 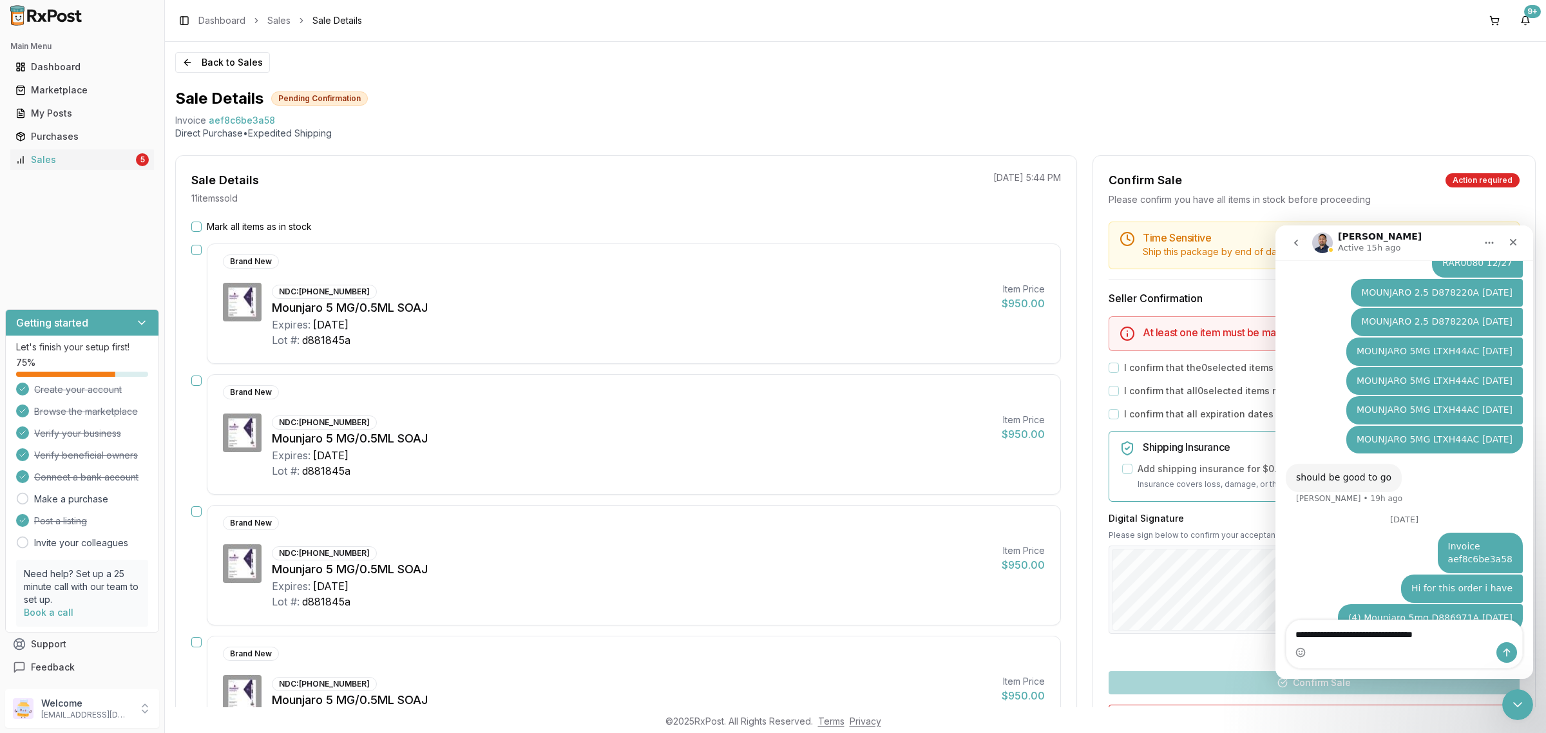 What do you see at coordinates (86, 412) in the screenshot?
I see `span: Browse the marketplace` at bounding box center [86, 412].